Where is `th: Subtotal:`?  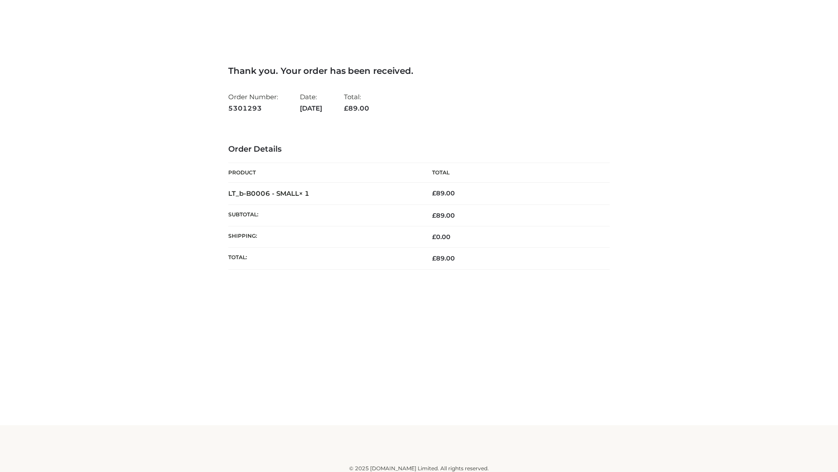 th: Subtotal: is located at coordinates (324, 215).